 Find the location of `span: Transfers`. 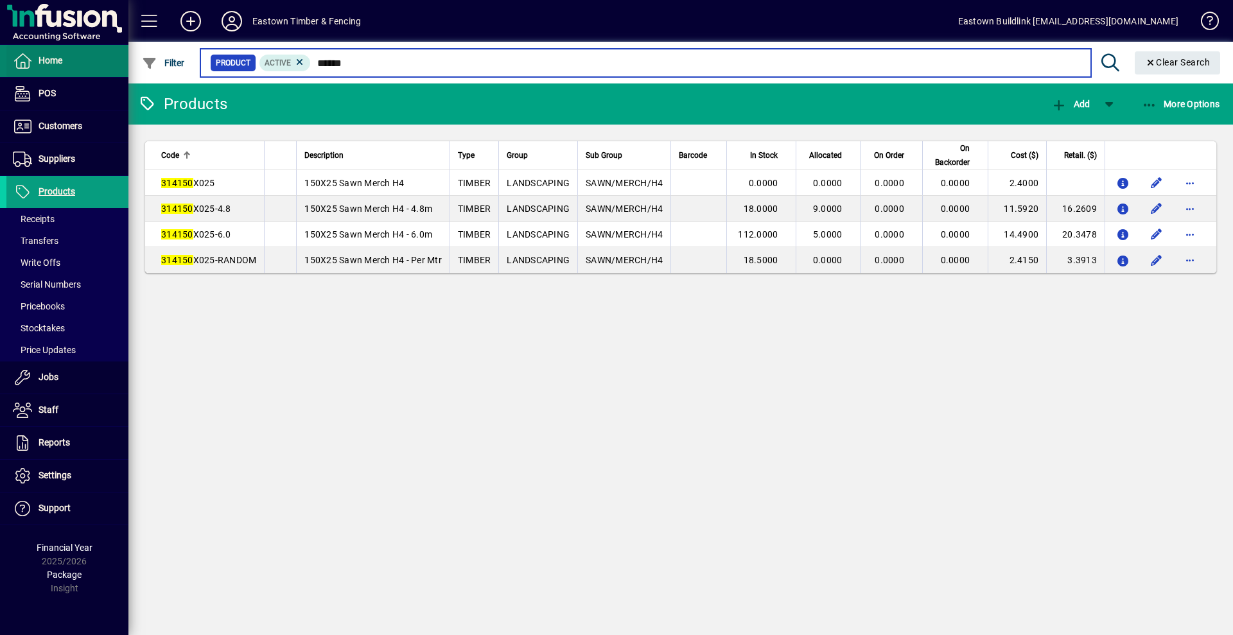

span: Transfers is located at coordinates (35, 241).